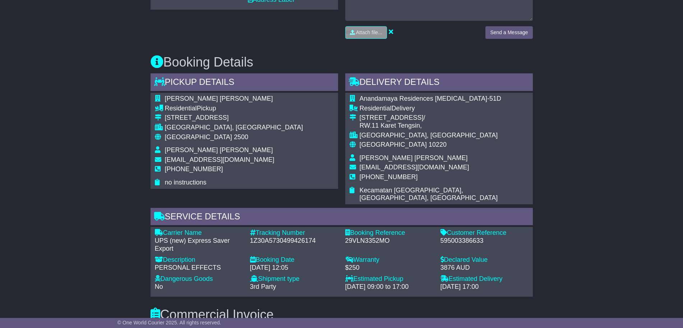  Describe the element at coordinates (484, 279) in the screenshot. I see `div: Estimated Delivery` at that location.